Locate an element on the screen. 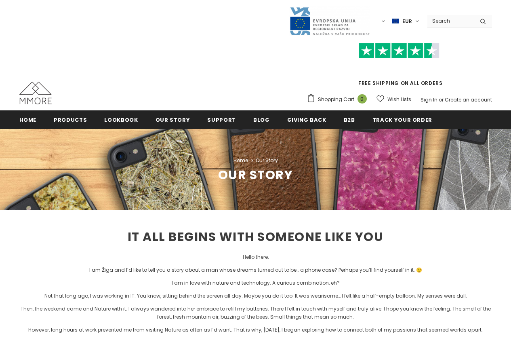 The height and width of the screenshot is (353, 511). span: 0 is located at coordinates (362, 99).